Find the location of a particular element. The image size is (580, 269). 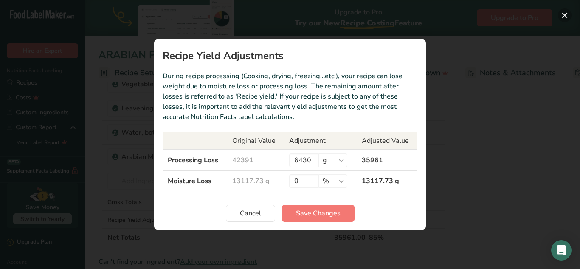

button: Cancel is located at coordinates (250, 213).